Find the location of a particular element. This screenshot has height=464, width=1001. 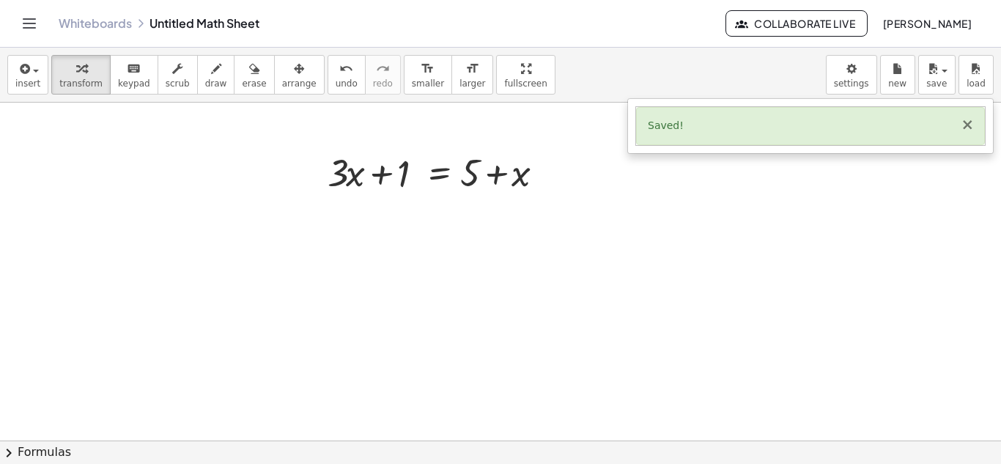

button: transform is located at coordinates (81, 75).